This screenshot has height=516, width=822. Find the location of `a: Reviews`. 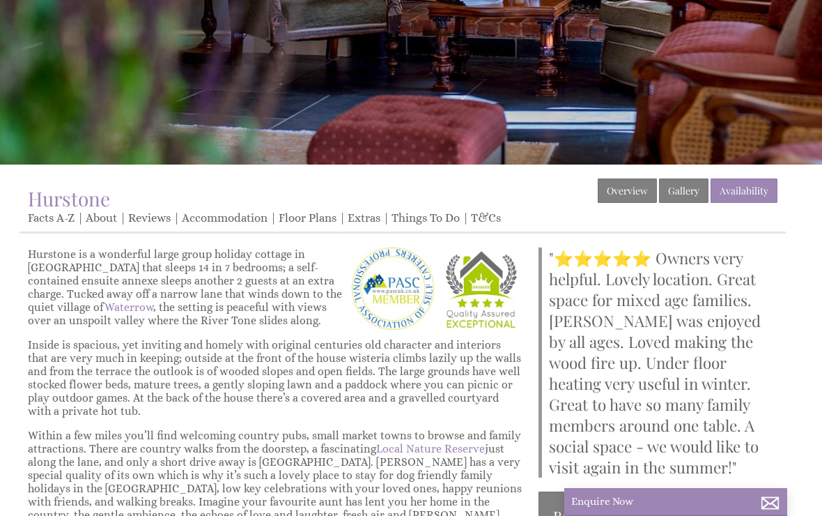

a: Reviews is located at coordinates (149, 217).